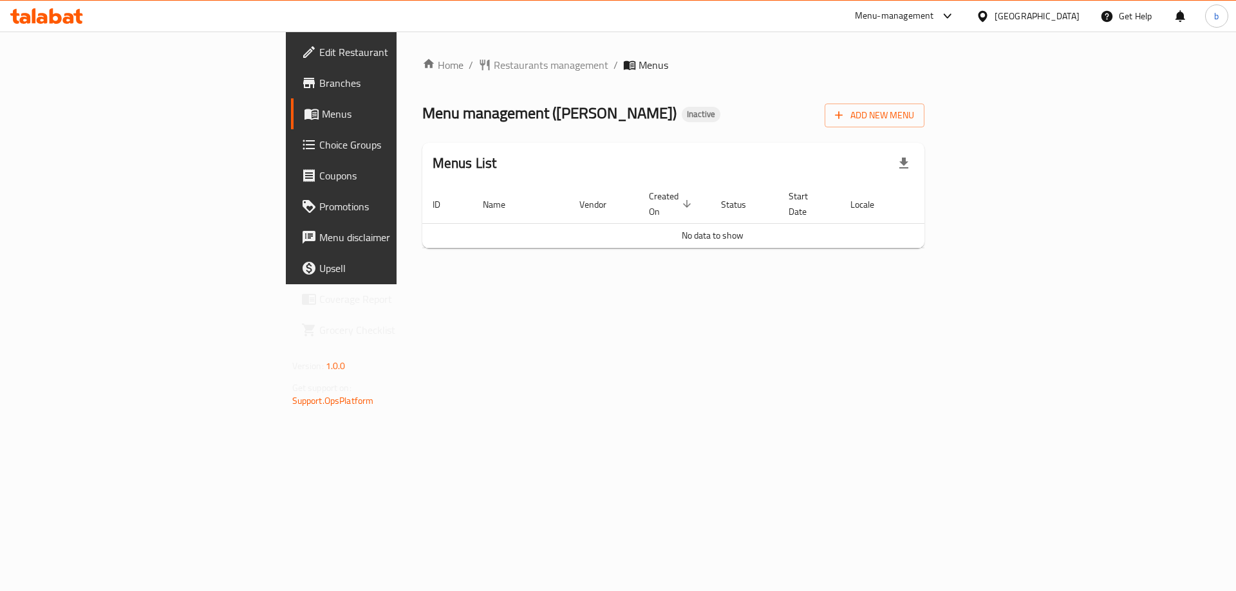 Image resolution: width=1236 pixels, height=591 pixels. I want to click on span: Choice Groups, so click(400, 145).